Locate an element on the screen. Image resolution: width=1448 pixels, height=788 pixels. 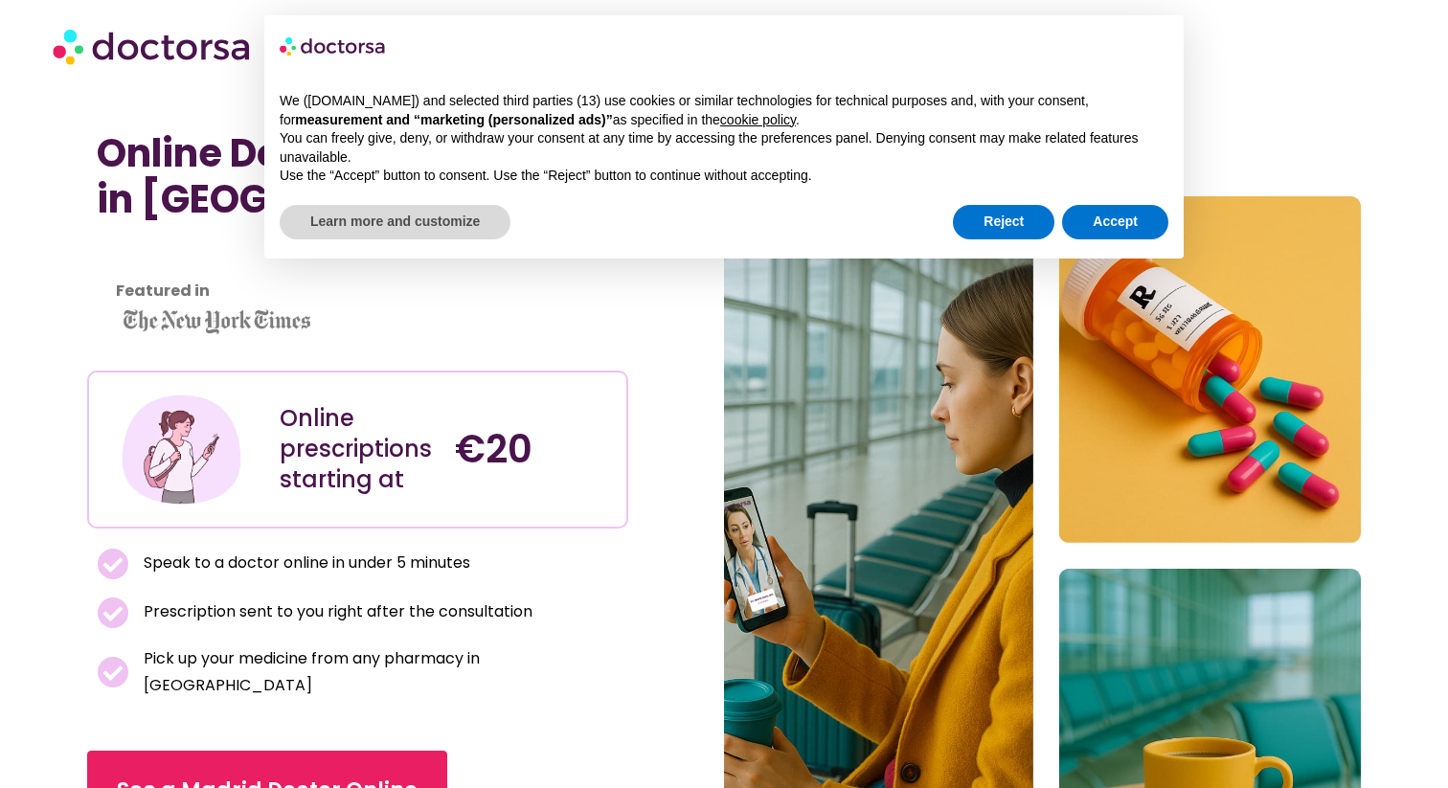
button: Learn more and customize is located at coordinates (394, 222).